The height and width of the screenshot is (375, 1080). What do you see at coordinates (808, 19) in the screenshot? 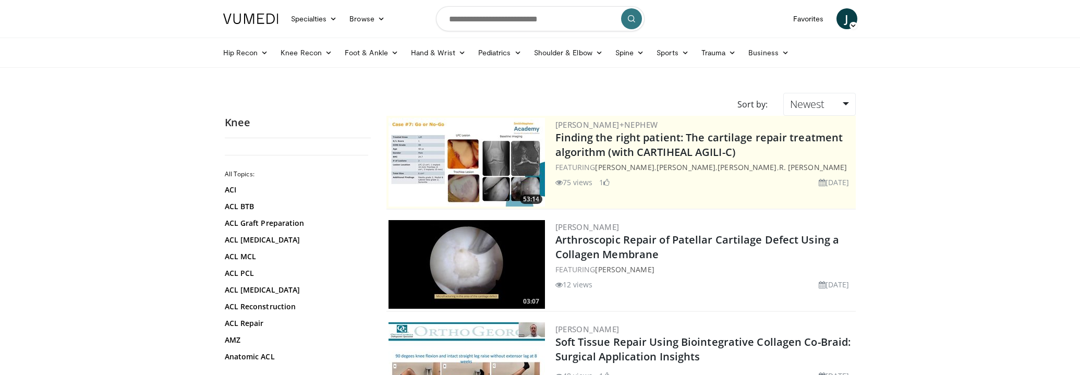
I see `a: Favorites` at bounding box center [808, 19].